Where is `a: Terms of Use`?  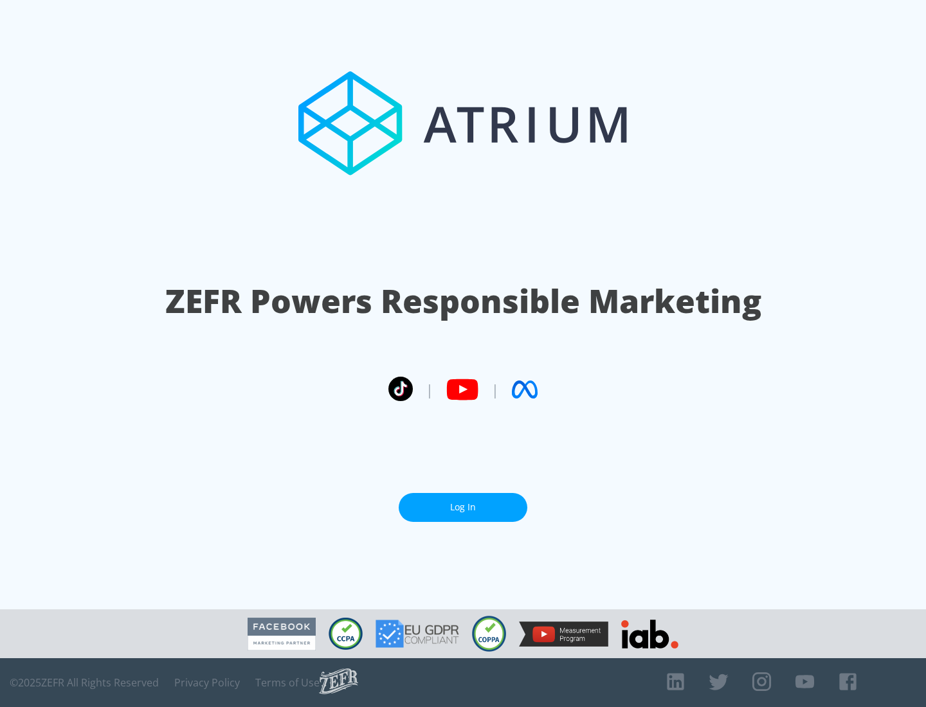 a: Terms of Use is located at coordinates (287, 683).